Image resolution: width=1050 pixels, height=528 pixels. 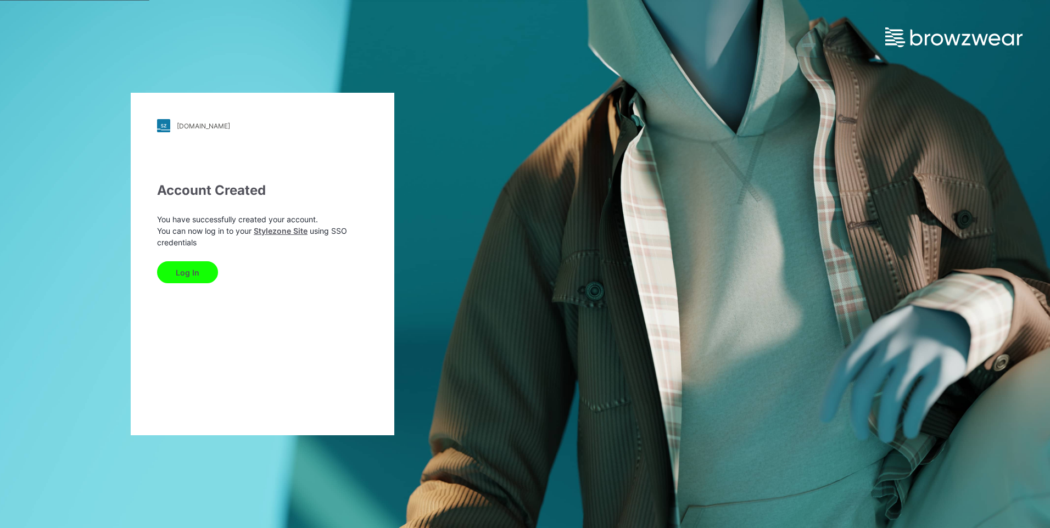 I want to click on div: Account Created, so click(x=263, y=191).